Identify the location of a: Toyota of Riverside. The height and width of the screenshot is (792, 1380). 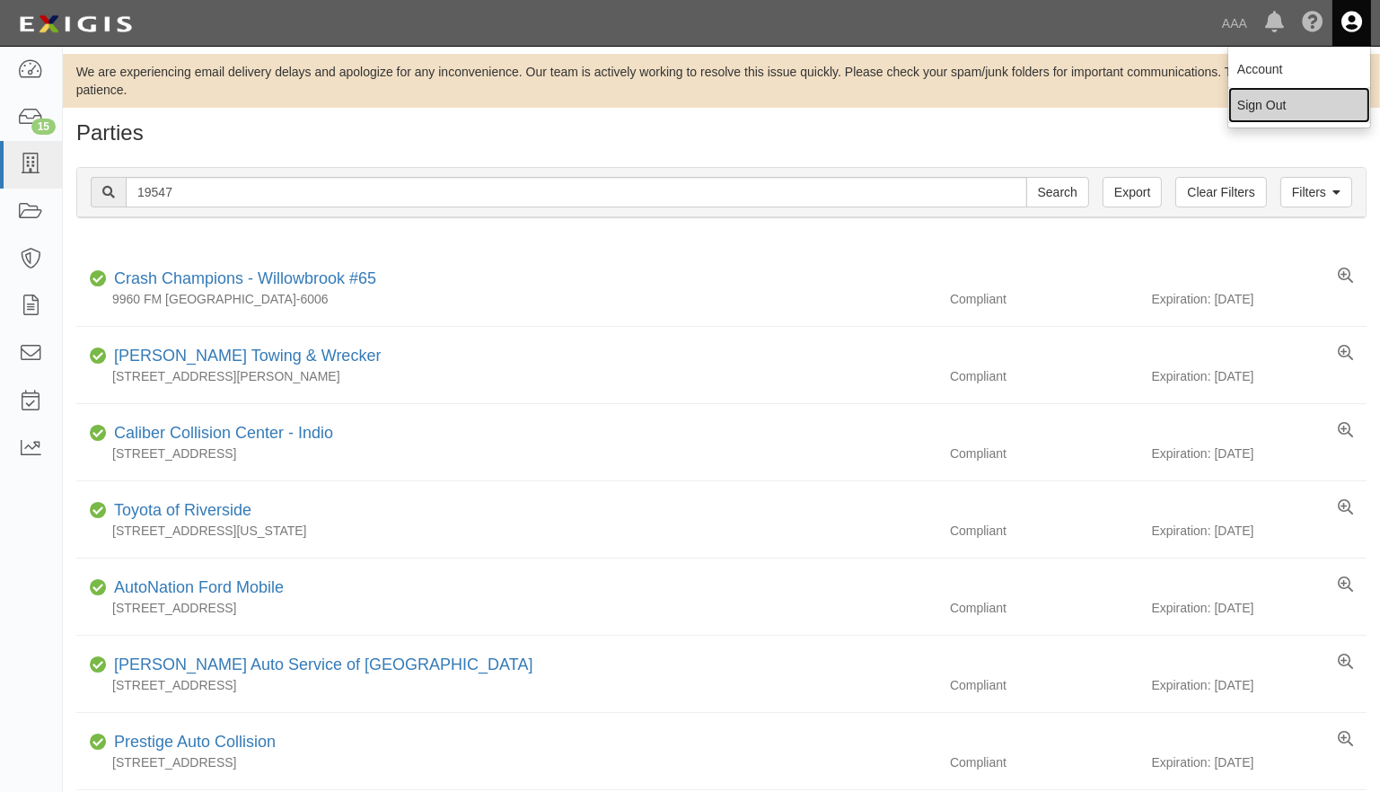
(182, 510).